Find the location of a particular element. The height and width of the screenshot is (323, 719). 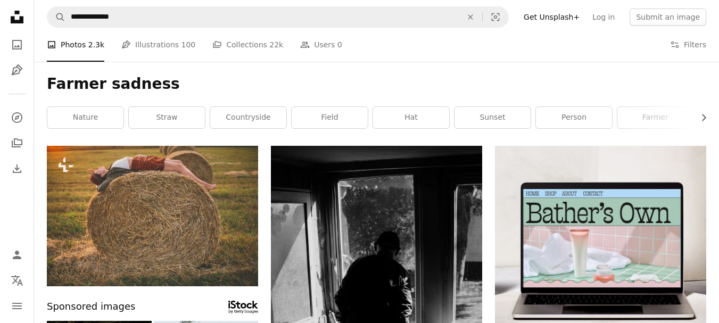

a: Users 0 is located at coordinates (321, 45).